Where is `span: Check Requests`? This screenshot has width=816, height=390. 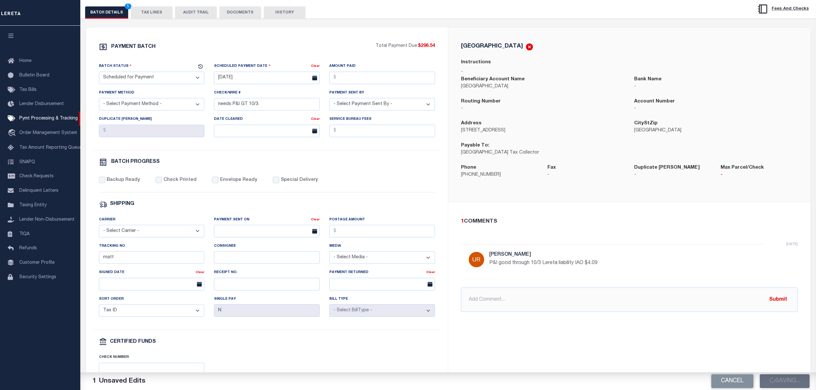 span: Check Requests is located at coordinates (36, 176).